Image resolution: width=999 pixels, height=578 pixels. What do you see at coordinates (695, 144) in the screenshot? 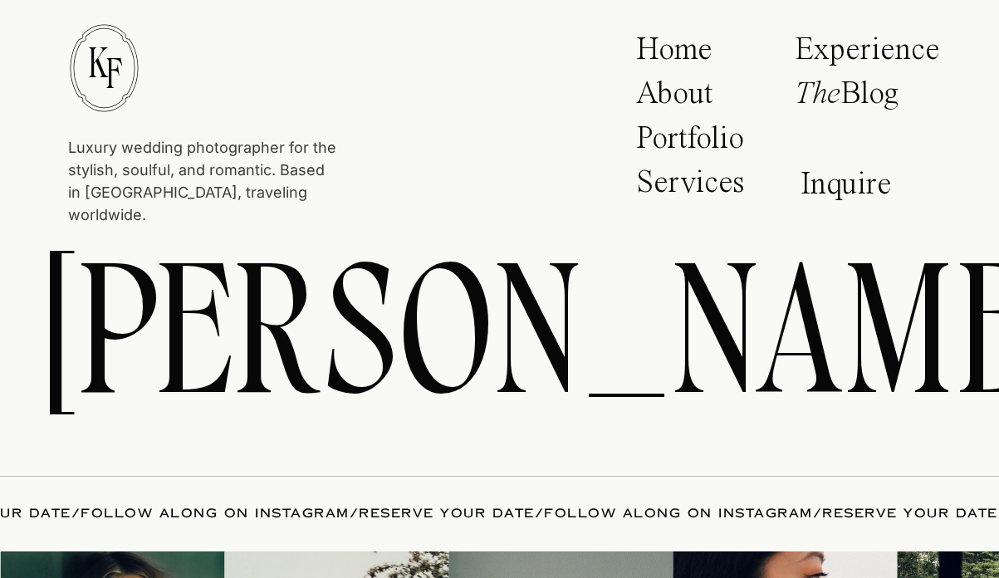
I see `p: Portfolio` at bounding box center [695, 144].